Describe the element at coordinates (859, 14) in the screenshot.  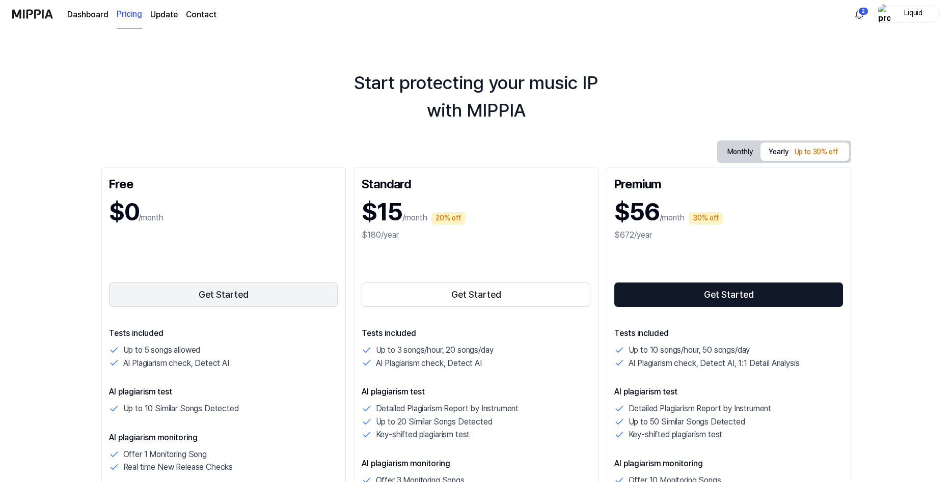
I see `button: 알림2` at that location.